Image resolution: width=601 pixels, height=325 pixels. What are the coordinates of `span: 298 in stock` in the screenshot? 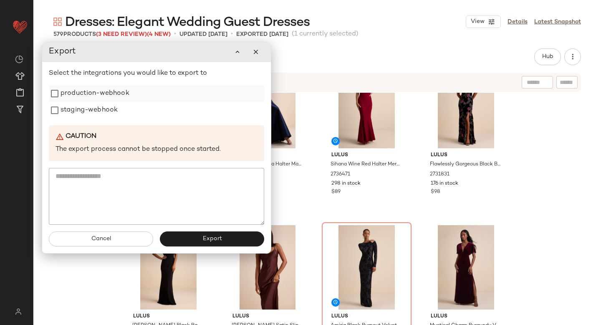 It's located at (346, 184).